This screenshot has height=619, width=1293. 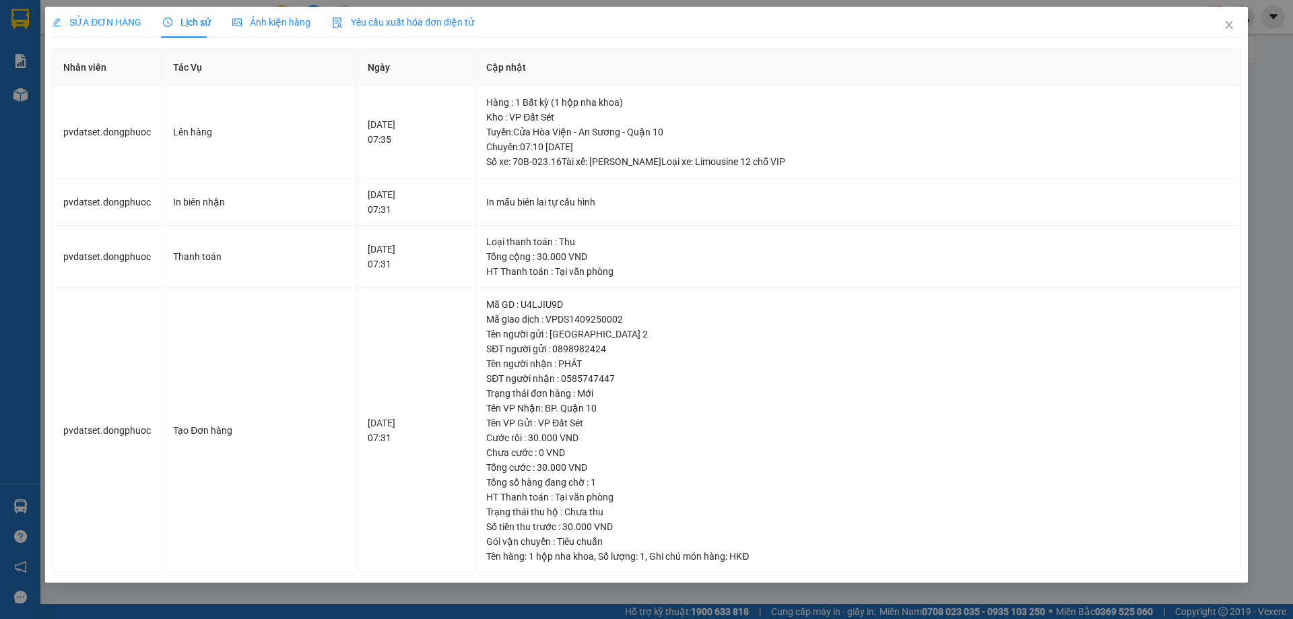 I want to click on span: close, so click(x=1229, y=25).